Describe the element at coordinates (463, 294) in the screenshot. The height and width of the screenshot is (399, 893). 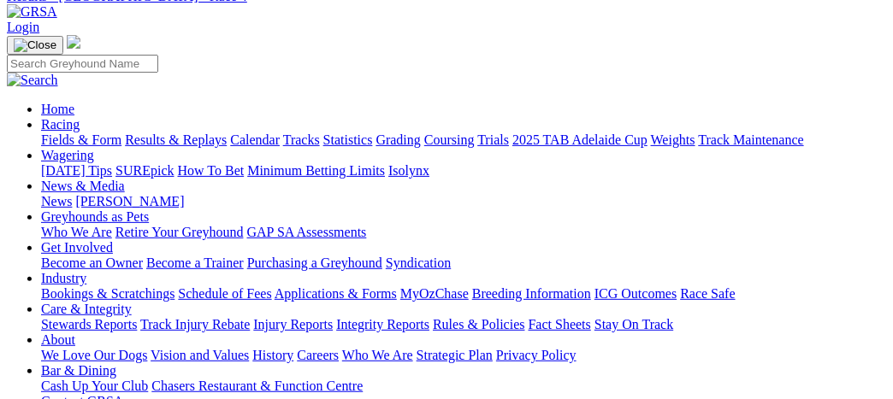
I see `div: Industry` at that location.